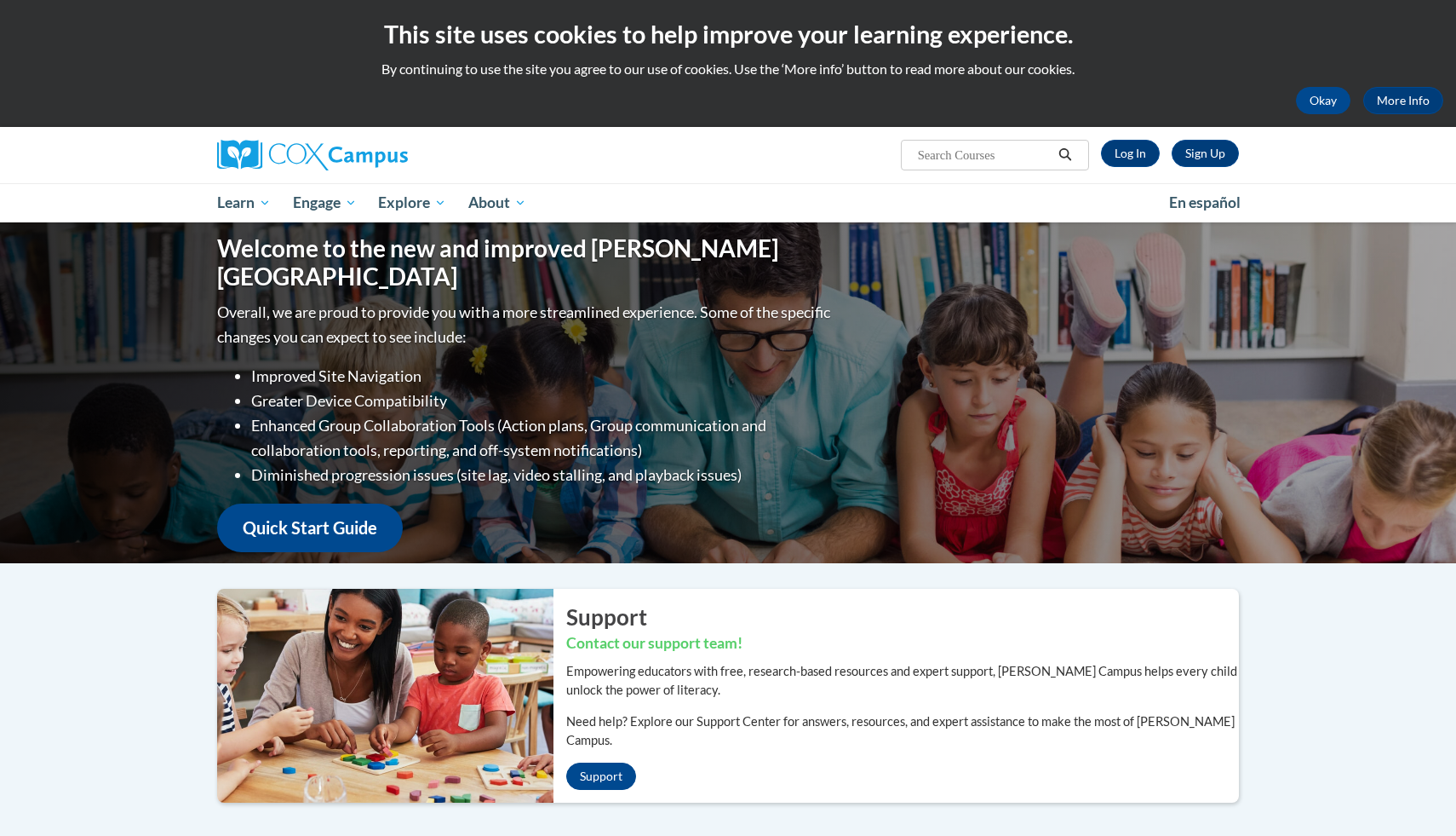  I want to click on h2: This site uses cookies to help improve your learning experience., so click(728, 34).